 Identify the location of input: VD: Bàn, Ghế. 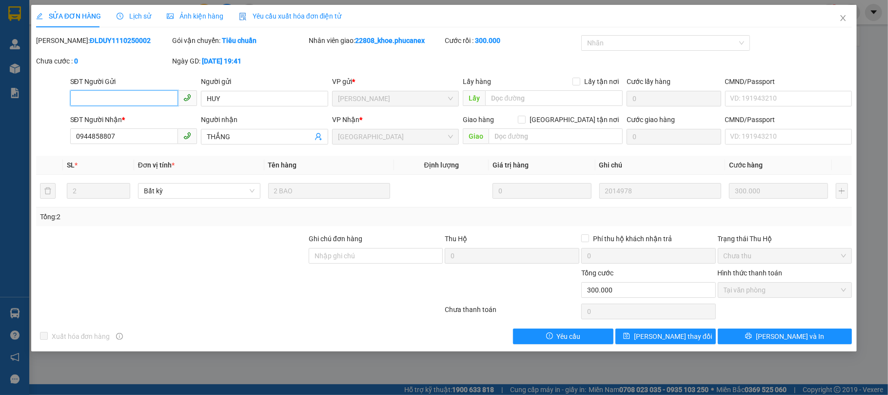
(329, 191).